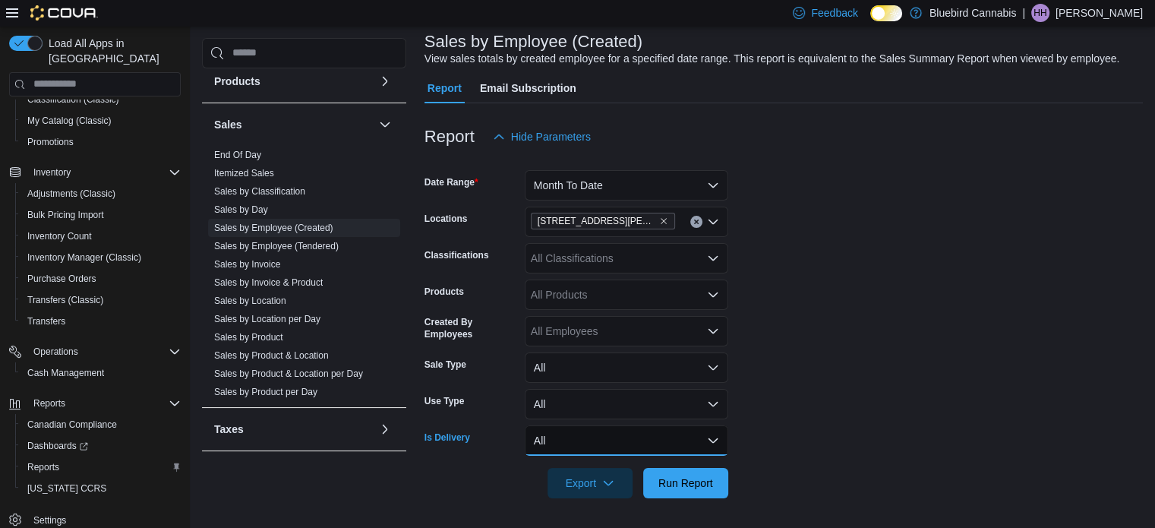  I want to click on a: Sales by Classification, so click(260, 191).